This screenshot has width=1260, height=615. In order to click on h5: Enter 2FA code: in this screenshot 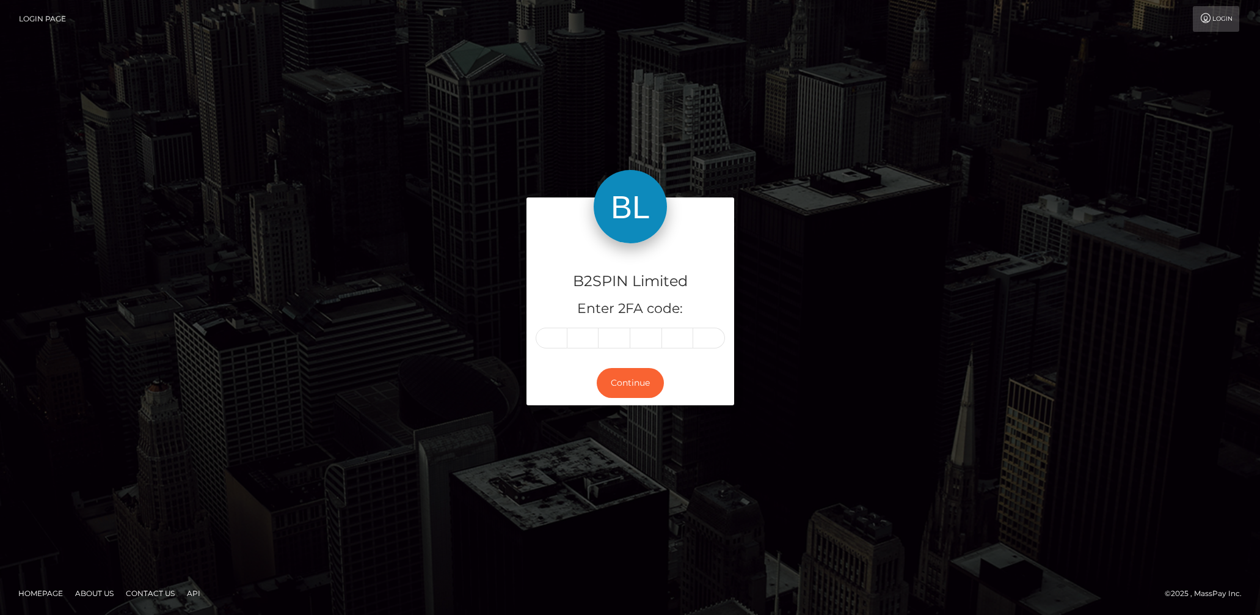, I will do `click(630, 309)`.